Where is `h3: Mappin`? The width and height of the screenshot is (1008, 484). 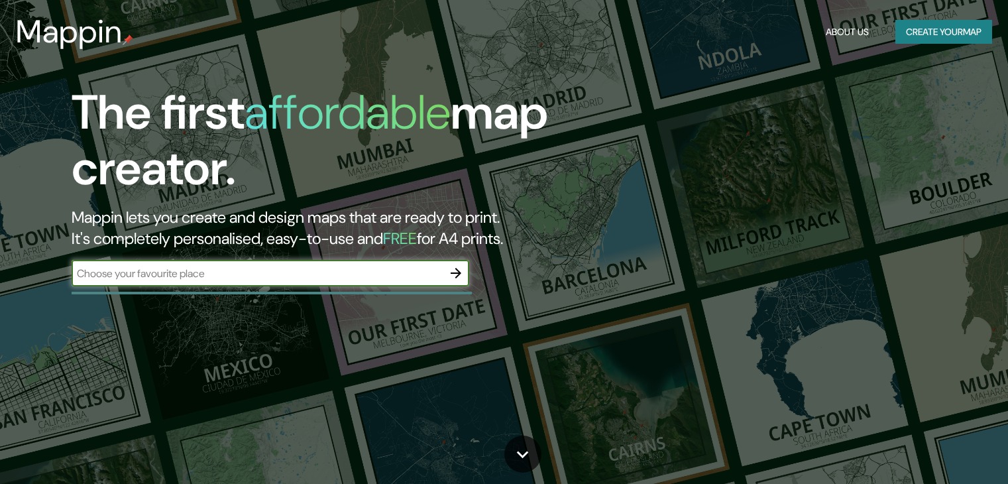
h3: Mappin is located at coordinates (69, 32).